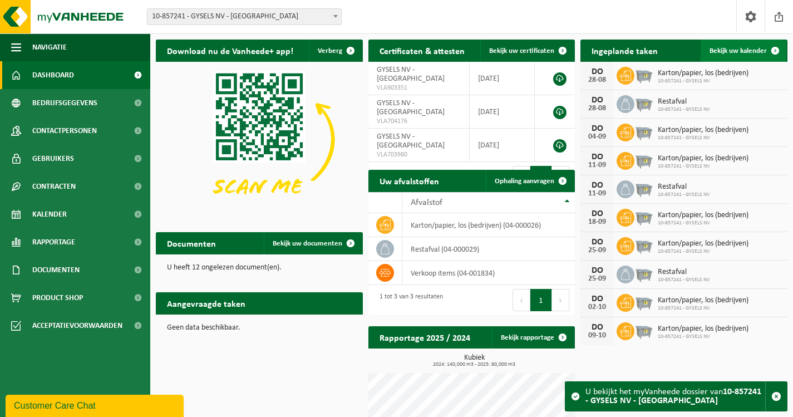 This screenshot has height=417, width=793. I want to click on span: Acceptatievoorwaarden, so click(77, 326).